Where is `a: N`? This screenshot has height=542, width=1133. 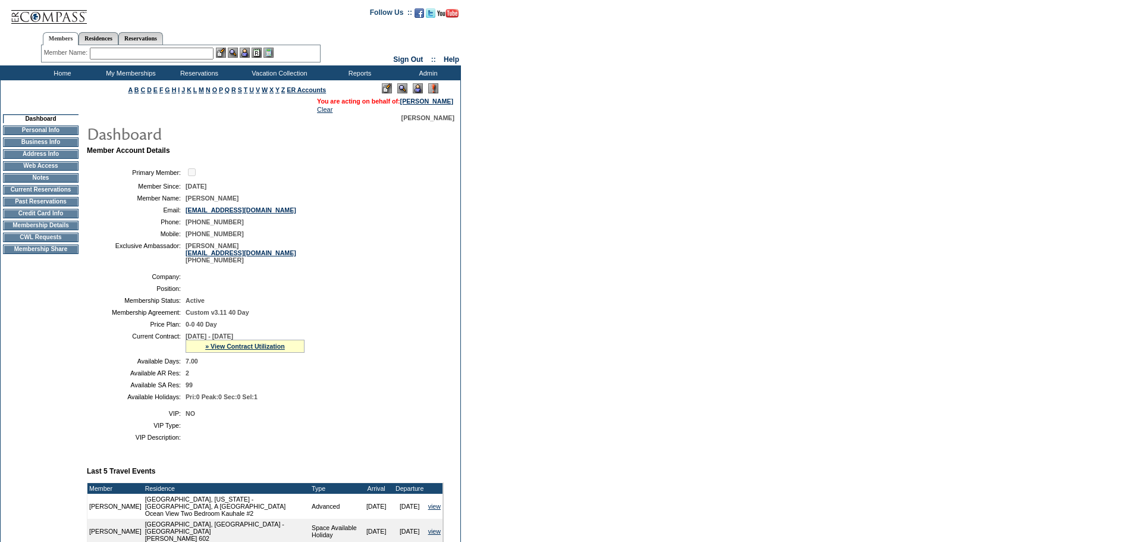 a: N is located at coordinates (208, 90).